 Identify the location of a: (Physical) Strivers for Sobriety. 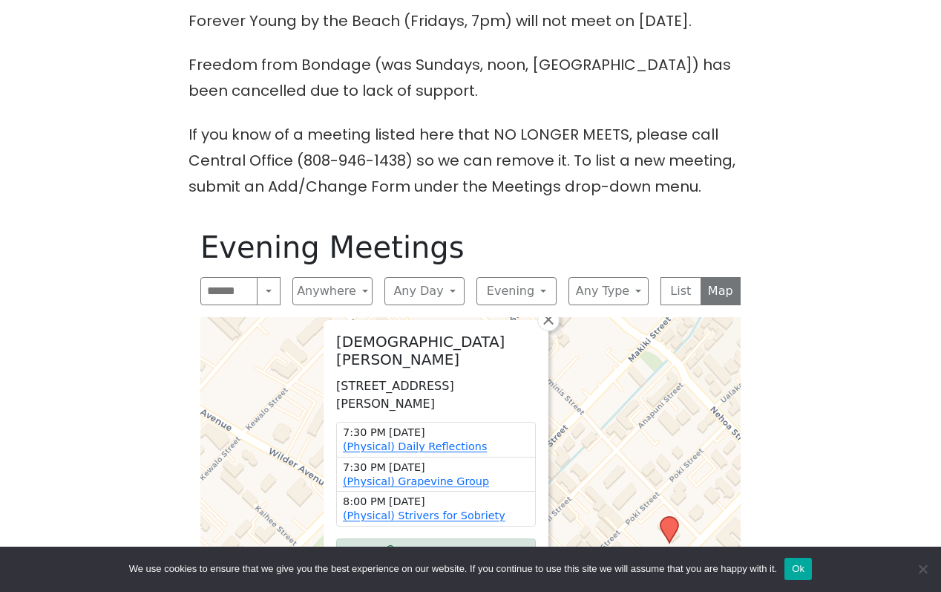
(424, 515).